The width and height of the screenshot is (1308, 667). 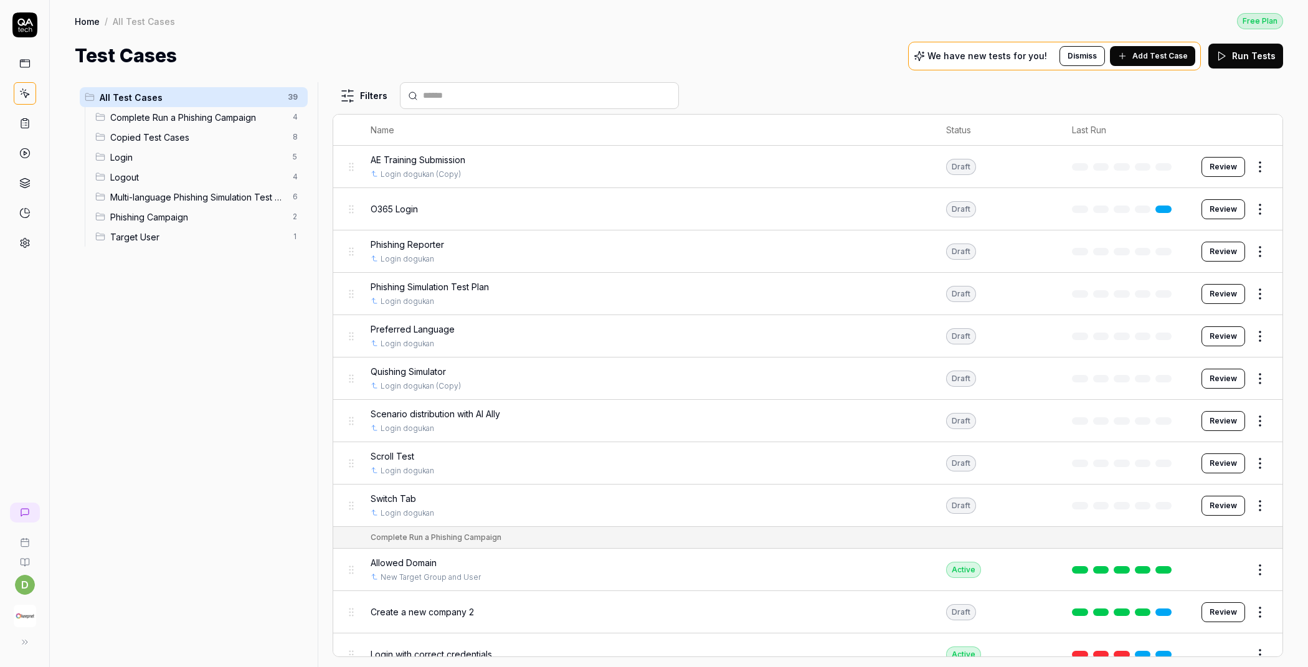 I want to click on span: 5, so click(x=295, y=157).